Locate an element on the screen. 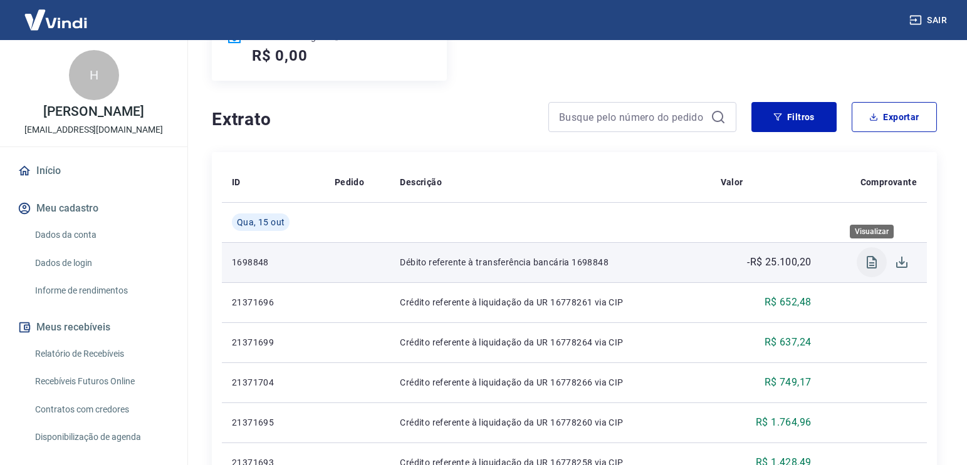 This screenshot has height=465, width=967. img: Vindi is located at coordinates (56, 19).